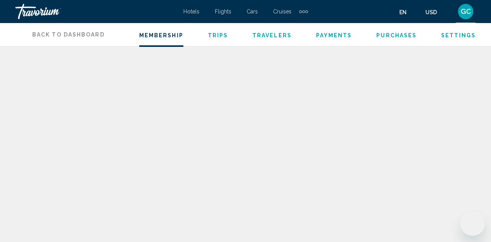 The width and height of the screenshot is (491, 242). What do you see at coordinates (191, 12) in the screenshot?
I see `span: Hotels` at bounding box center [191, 12].